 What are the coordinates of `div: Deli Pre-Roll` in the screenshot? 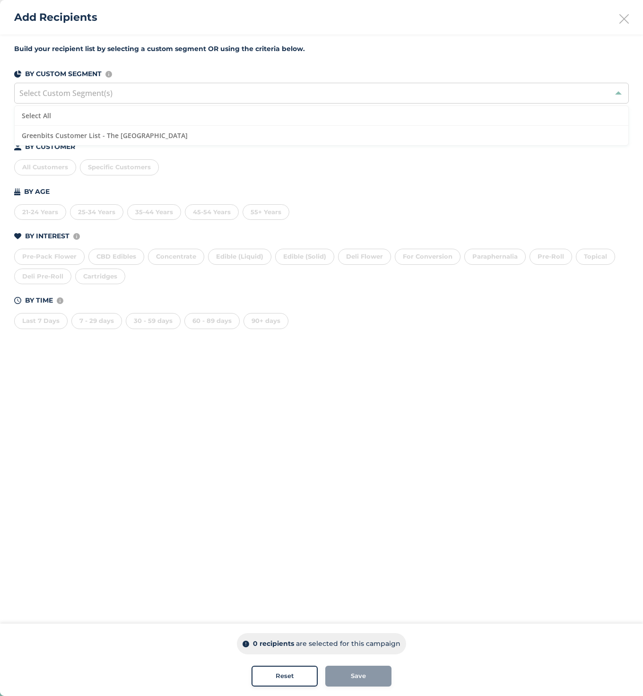 It's located at (43, 277).